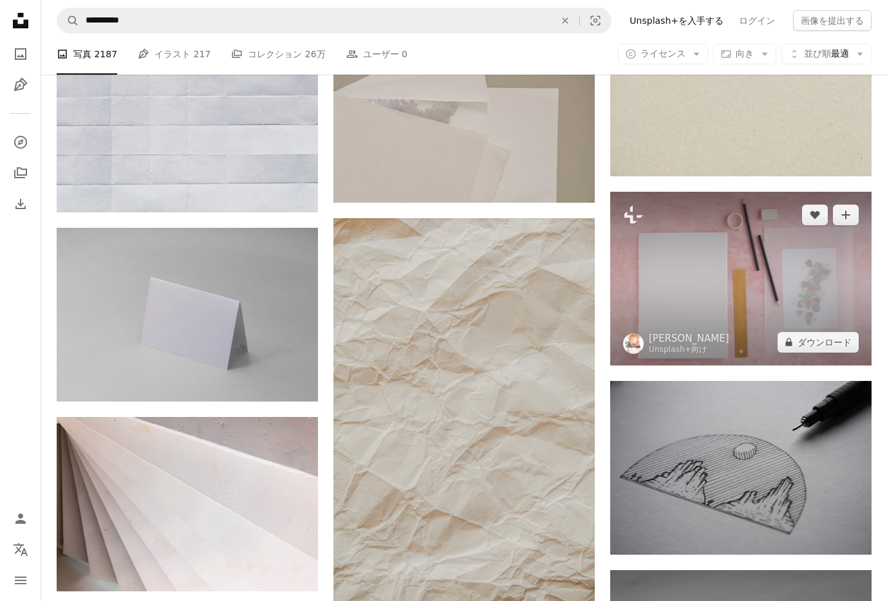 The width and height of the screenshot is (887, 601). I want to click on a: 白いAフレームイラスト, so click(187, 315).